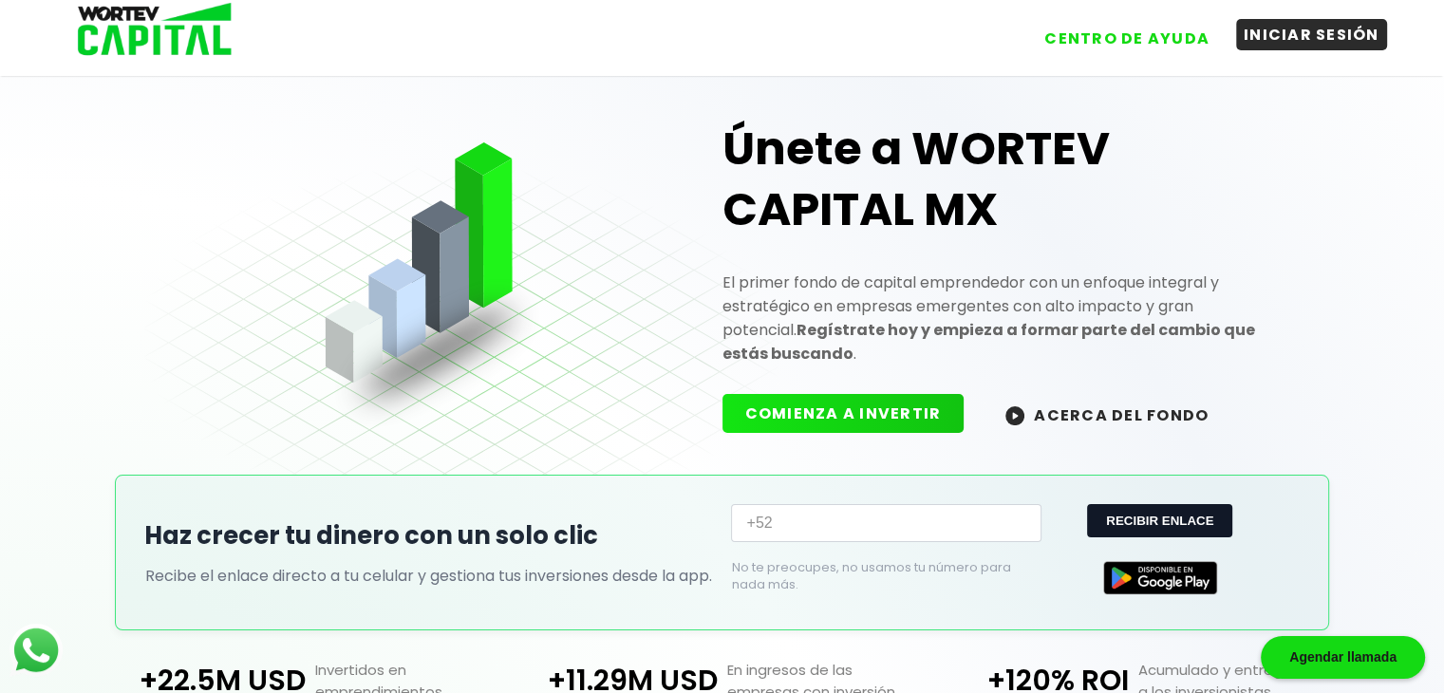 This screenshot has height=693, width=1444. What do you see at coordinates (843, 413) in the screenshot?
I see `button: COMIENZA A INVERTIR` at bounding box center [843, 413].